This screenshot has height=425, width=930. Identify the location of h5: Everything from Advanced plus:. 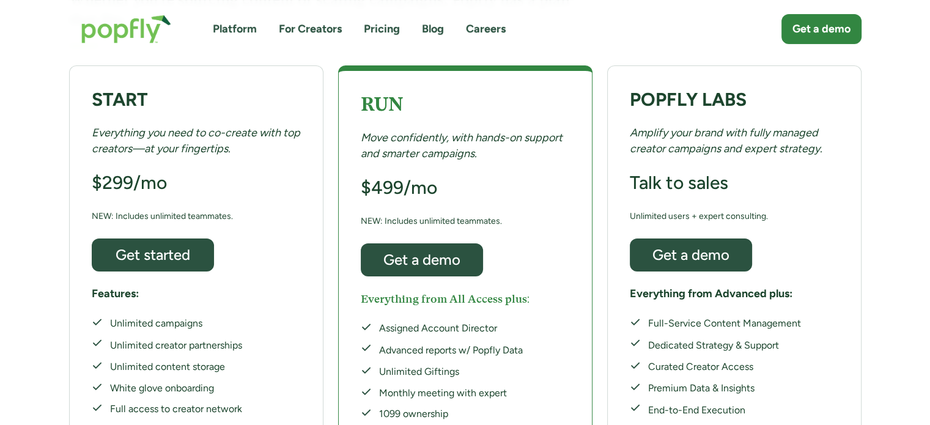
(711, 293).